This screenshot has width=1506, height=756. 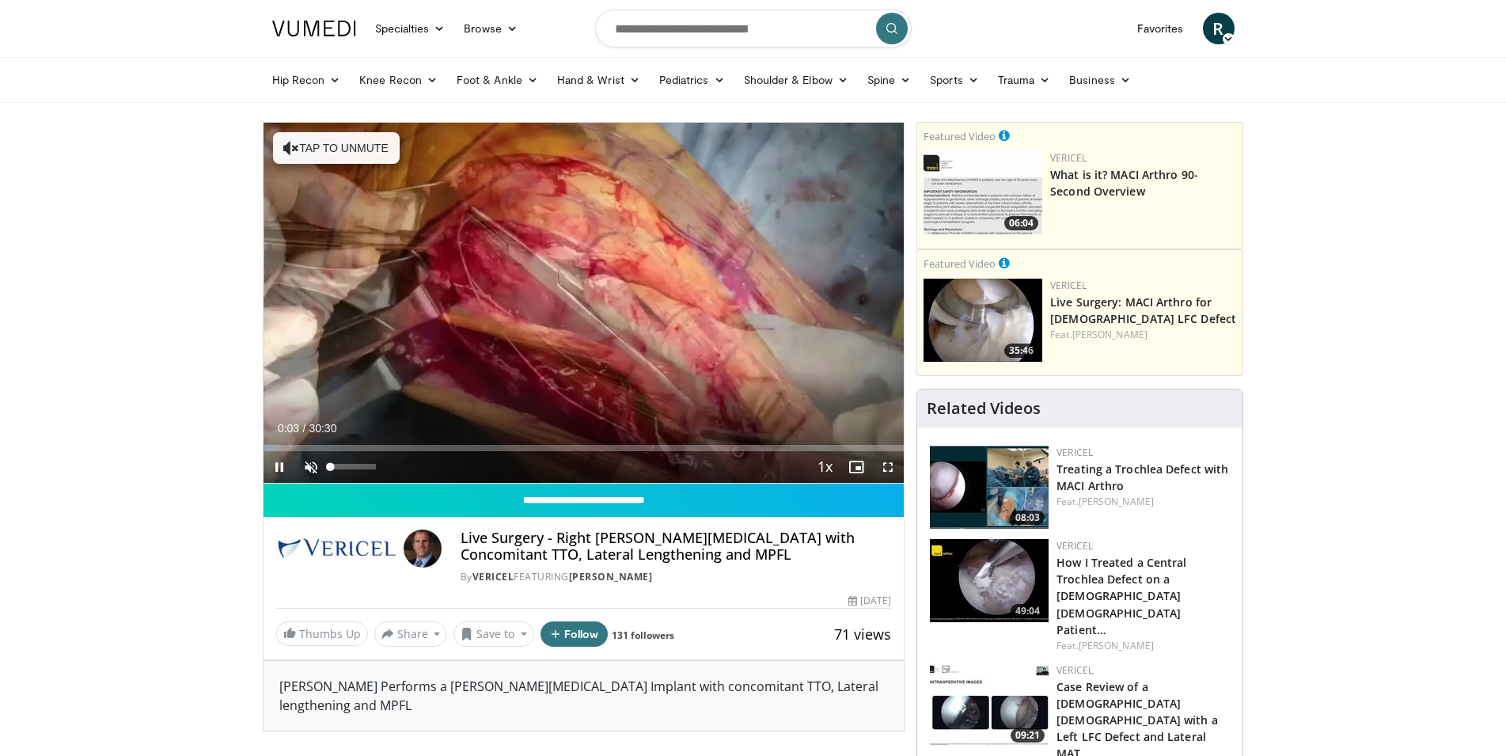 I want to click on img: VuMedi Logo, so click(x=314, y=28).